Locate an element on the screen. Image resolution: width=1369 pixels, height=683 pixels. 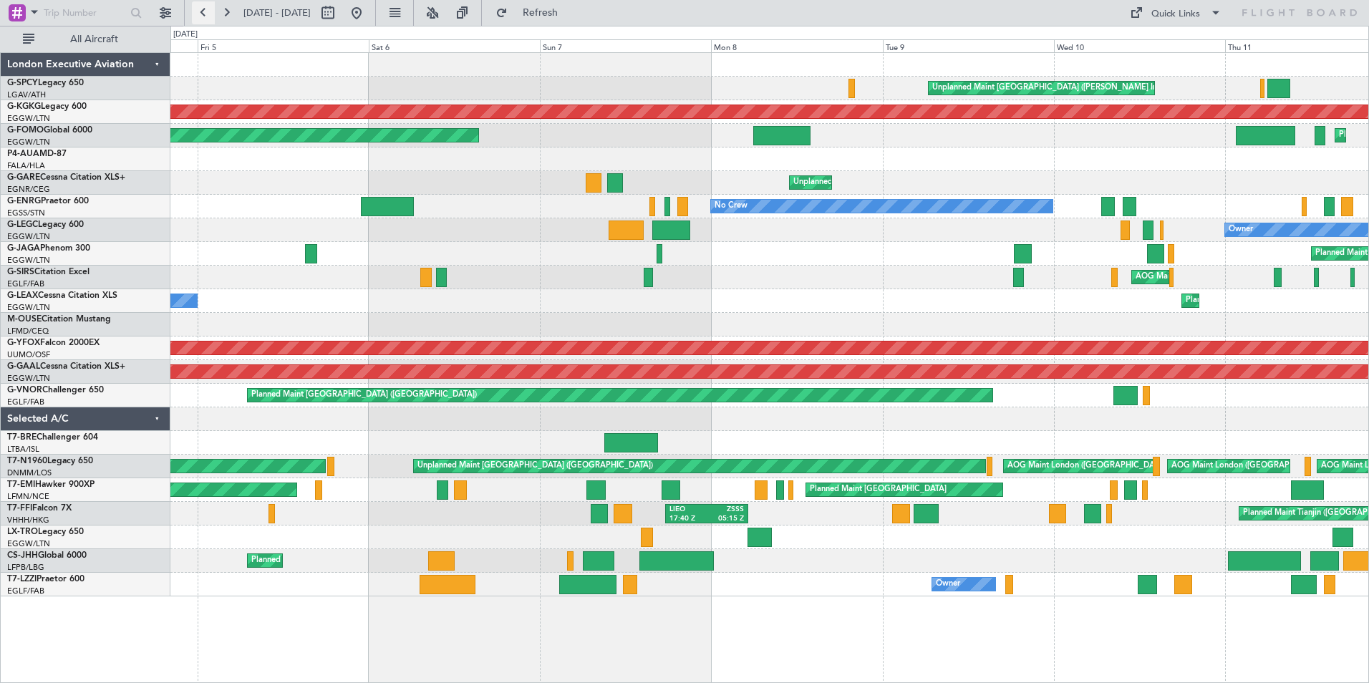
div: Sun 7 is located at coordinates (625, 46).